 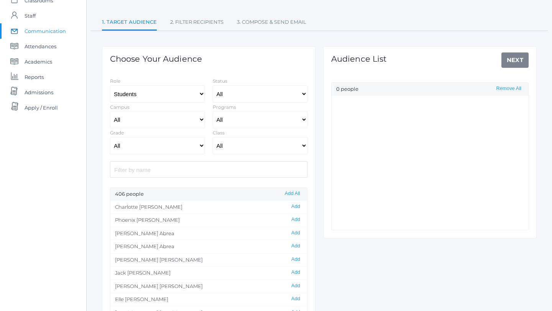 What do you see at coordinates (209, 194) in the screenshot?
I see `div: 406 people` at bounding box center [209, 194].